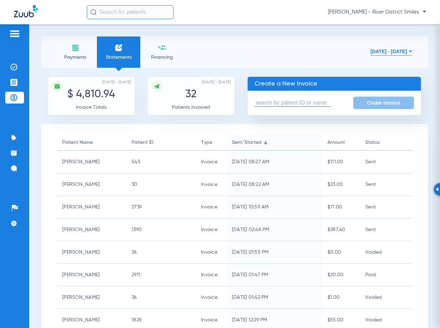 Image resolution: width=440 pixels, height=328 pixels. What do you see at coordinates (334, 84) in the screenshot?
I see `p: Create a New Invoice` at bounding box center [334, 84].